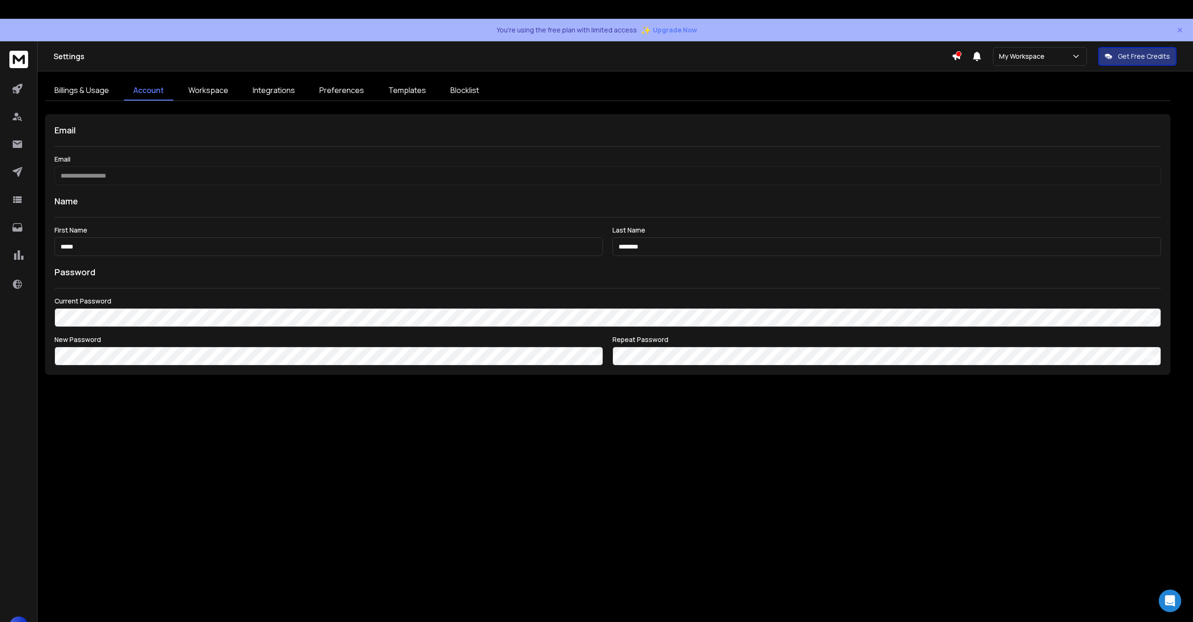  Describe the element at coordinates (1179, 30) in the screenshot. I see `button: Close notification` at that location.